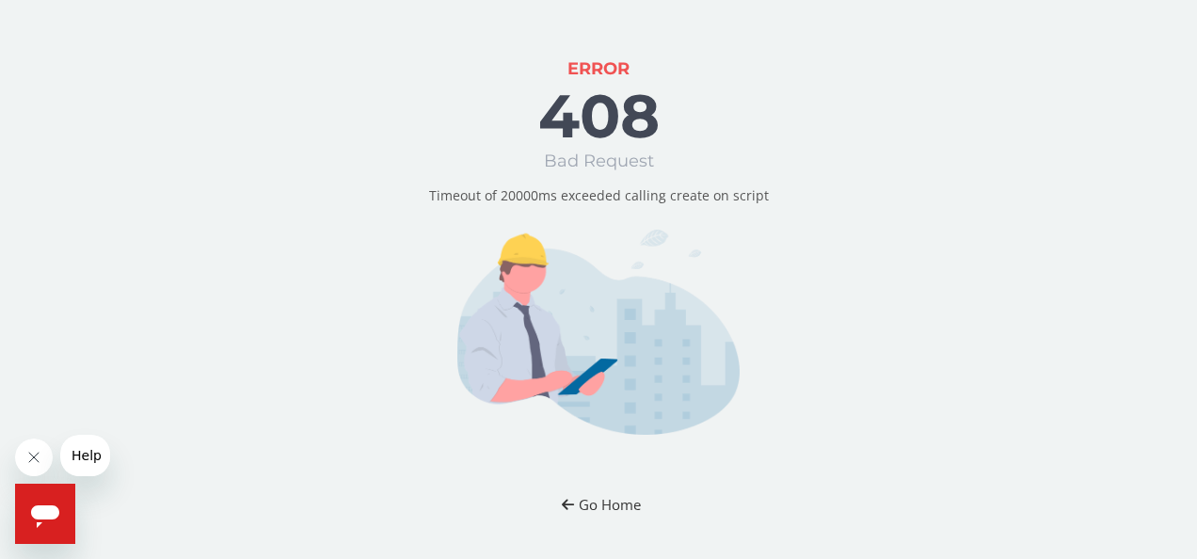 This screenshot has height=559, width=1197. I want to click on span: Help, so click(26, 21).